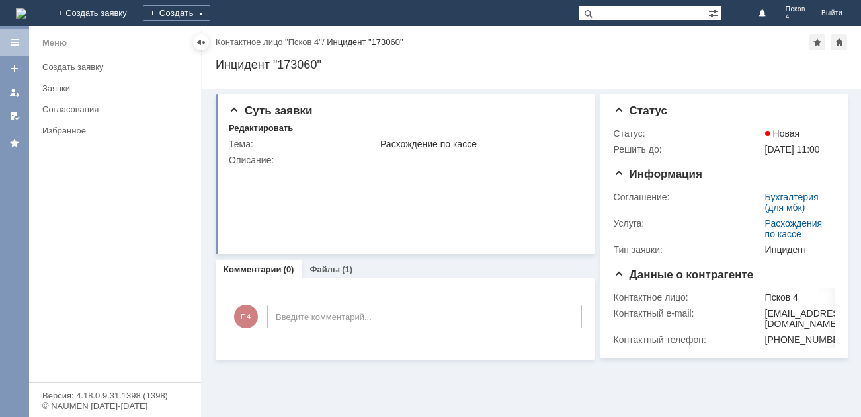 This screenshot has width=861, height=417. What do you see at coordinates (260, 128) in the screenshot?
I see `div: Редактировать` at bounding box center [260, 128].